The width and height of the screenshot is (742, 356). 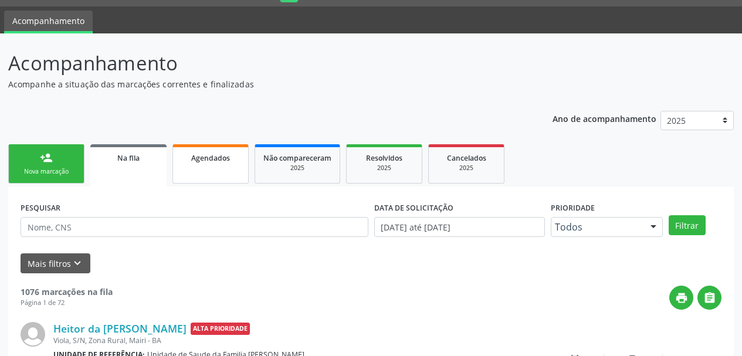 What do you see at coordinates (262, 84) in the screenshot?
I see `p: Acompanhe a situação das marcações correntes e finalizadas` at bounding box center [262, 84].